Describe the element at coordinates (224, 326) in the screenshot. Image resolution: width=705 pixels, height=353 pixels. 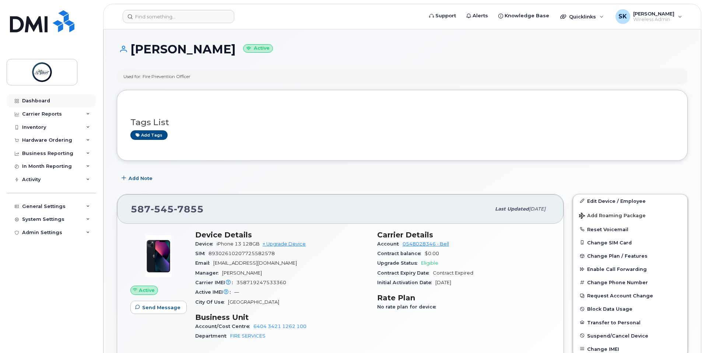
I see `span: Account/Cost Centre` at that location.